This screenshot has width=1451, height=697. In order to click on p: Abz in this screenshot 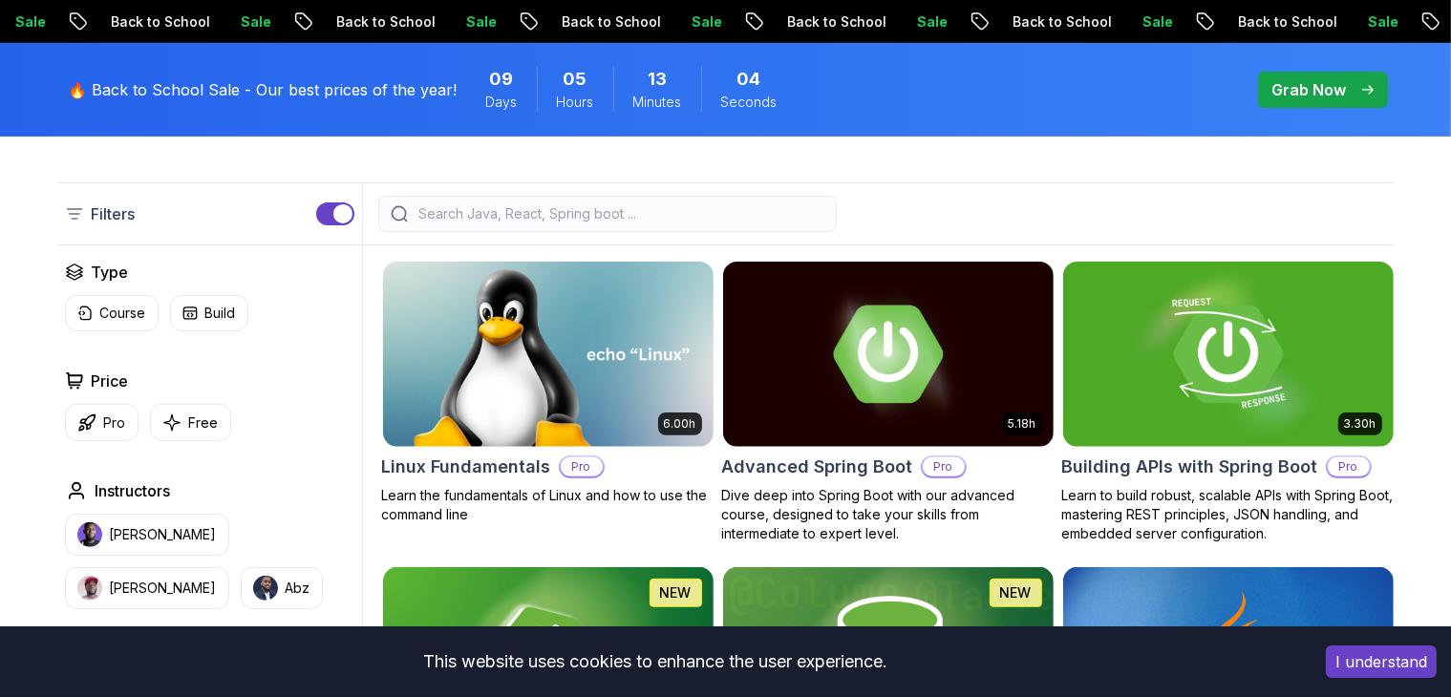, I will do `click(298, 589)`.